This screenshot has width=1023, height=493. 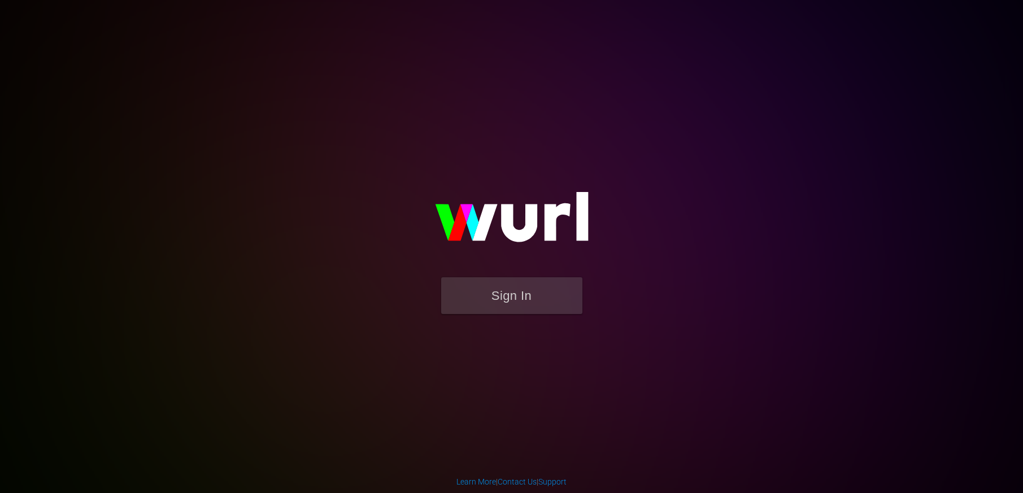 What do you see at coordinates (517, 482) in the screenshot?
I see `a: Contact Us` at bounding box center [517, 482].